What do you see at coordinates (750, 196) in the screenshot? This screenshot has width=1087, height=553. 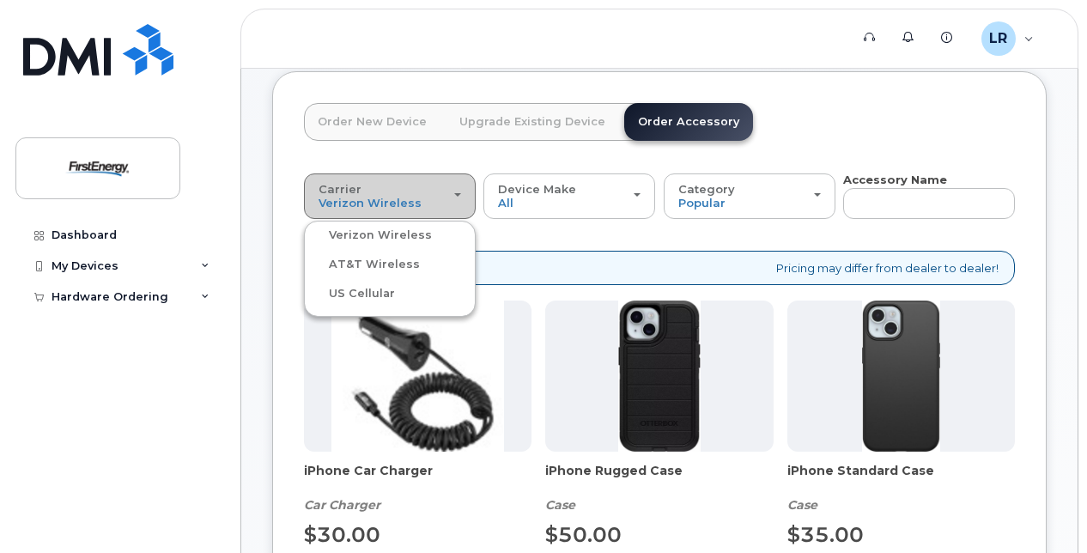 I see `button: Category Popular` at bounding box center [750, 196].